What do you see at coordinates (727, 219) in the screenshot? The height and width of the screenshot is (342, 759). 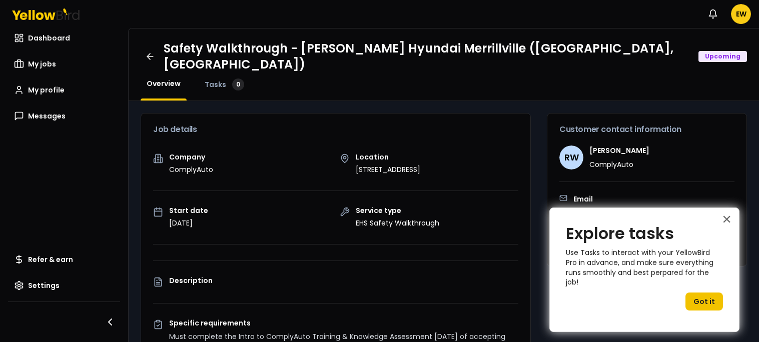 I see `button: Close` at bounding box center [727, 219].